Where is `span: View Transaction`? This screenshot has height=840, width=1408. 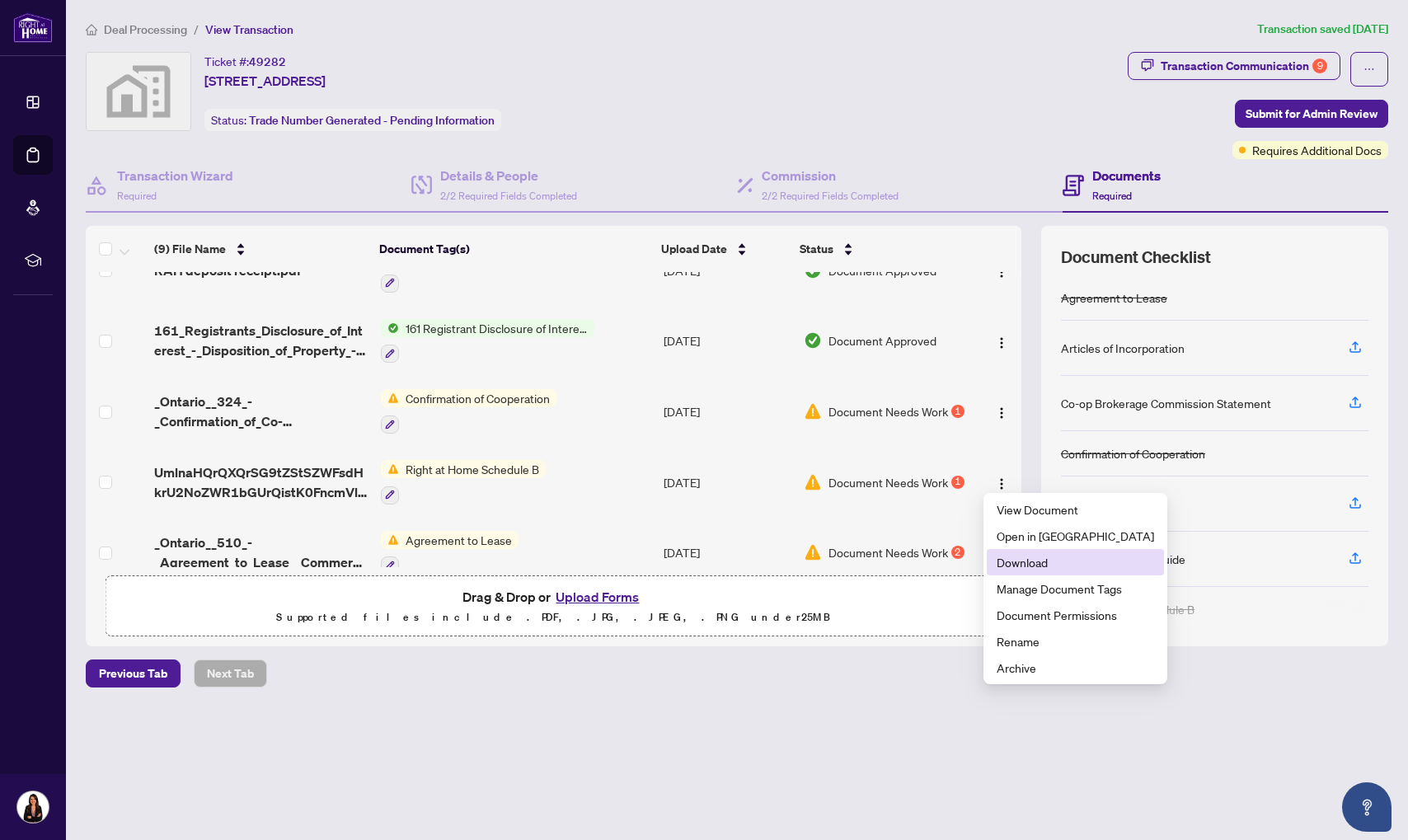
span: View Transaction is located at coordinates (249, 29).